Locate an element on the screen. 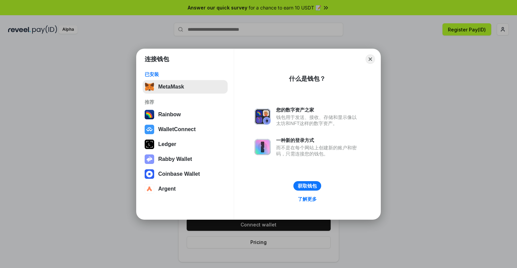 This screenshot has width=517, height=268. h1: 连接钱包 is located at coordinates (157, 59).